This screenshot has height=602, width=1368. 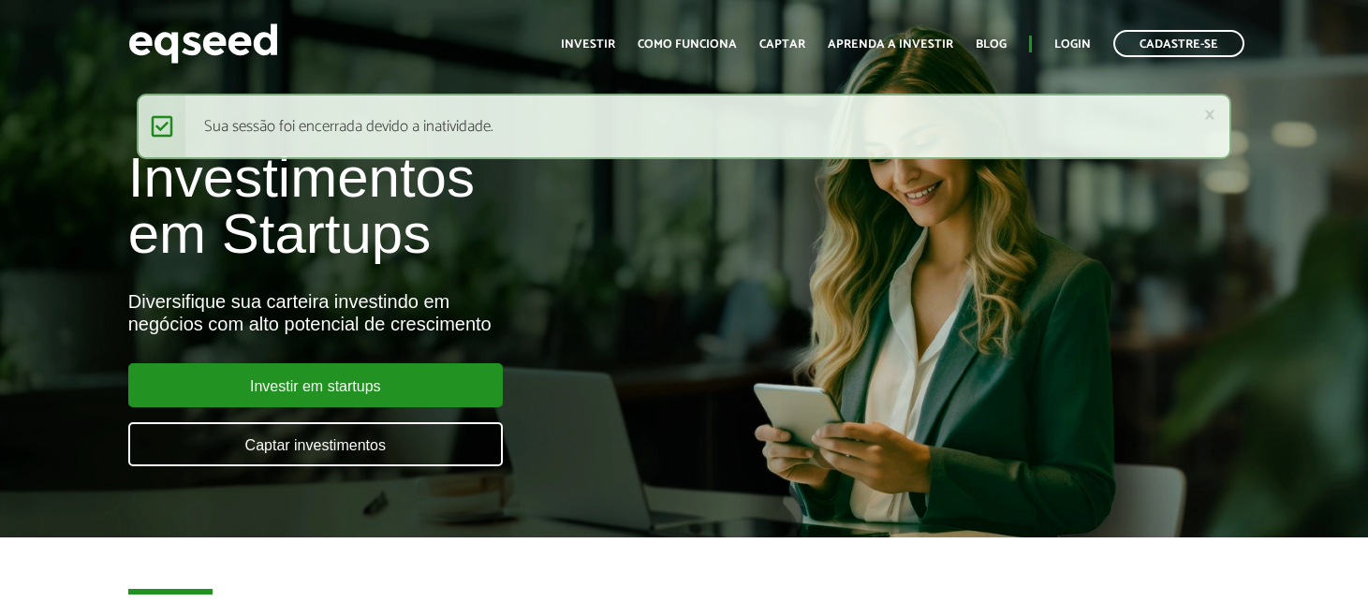 I want to click on a: Aprenda a investir, so click(x=890, y=44).